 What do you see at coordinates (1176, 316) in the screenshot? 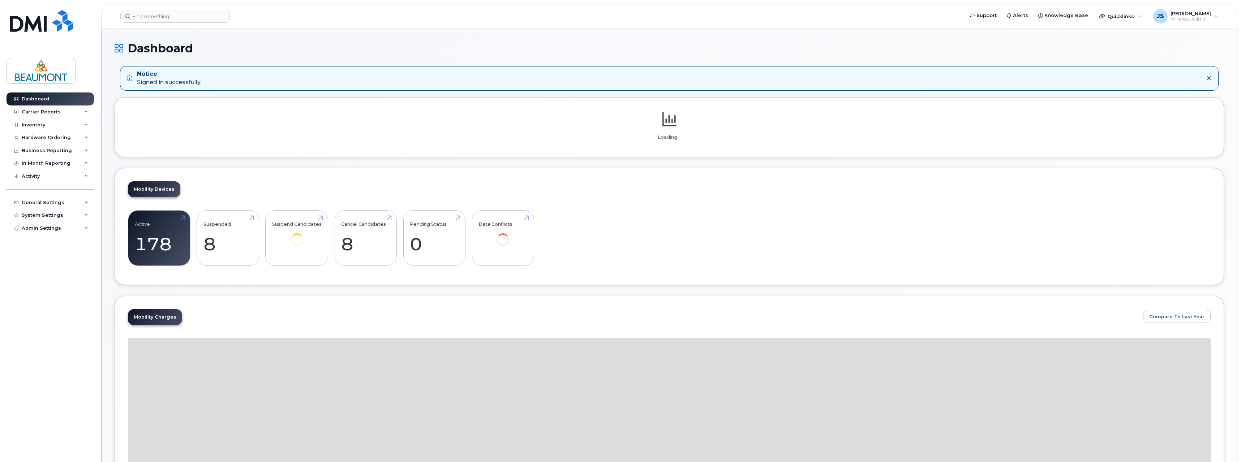
I see `button: Compare To Last Year` at bounding box center [1176, 316].